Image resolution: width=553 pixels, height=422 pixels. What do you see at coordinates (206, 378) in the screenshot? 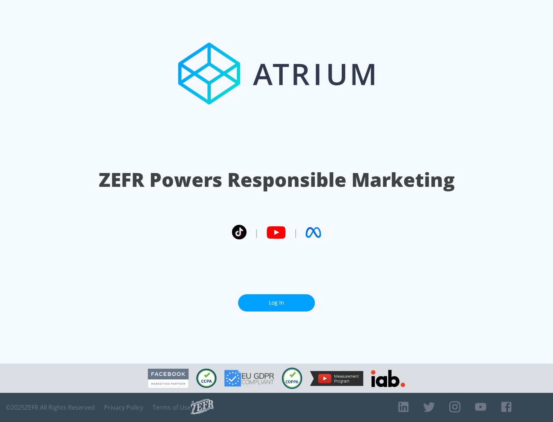
I see `img: CCPA Compliant` at bounding box center [206, 378].